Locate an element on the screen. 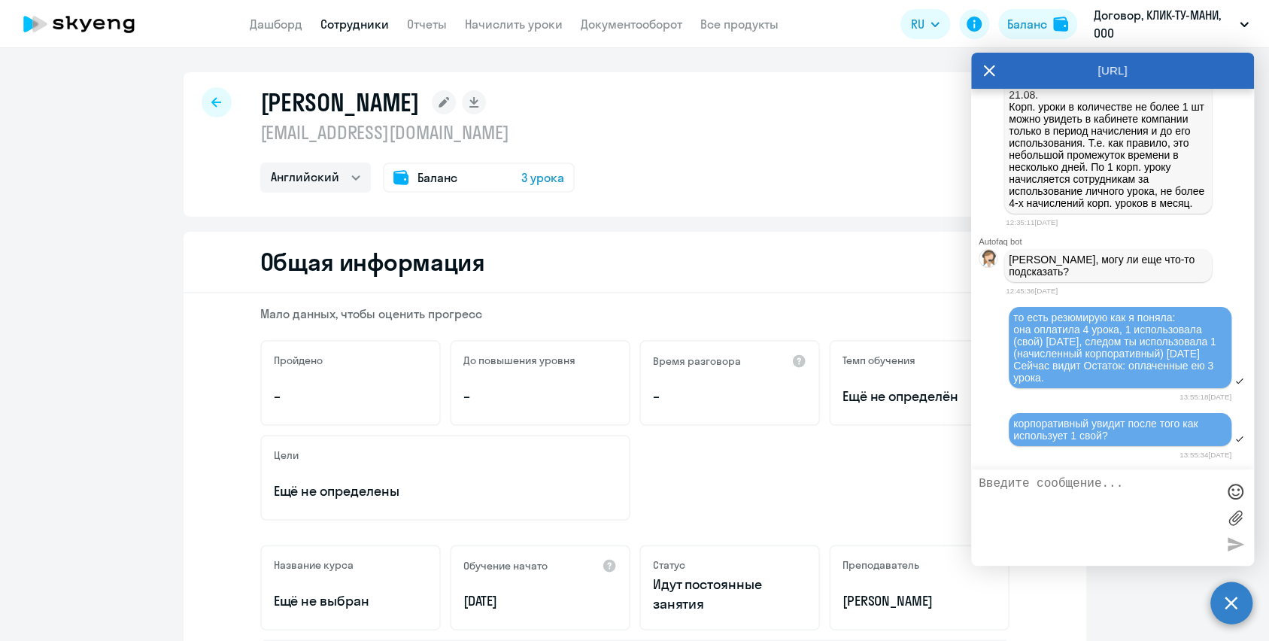 This screenshot has height=641, width=1269. h5: Статус is located at coordinates (669, 565).